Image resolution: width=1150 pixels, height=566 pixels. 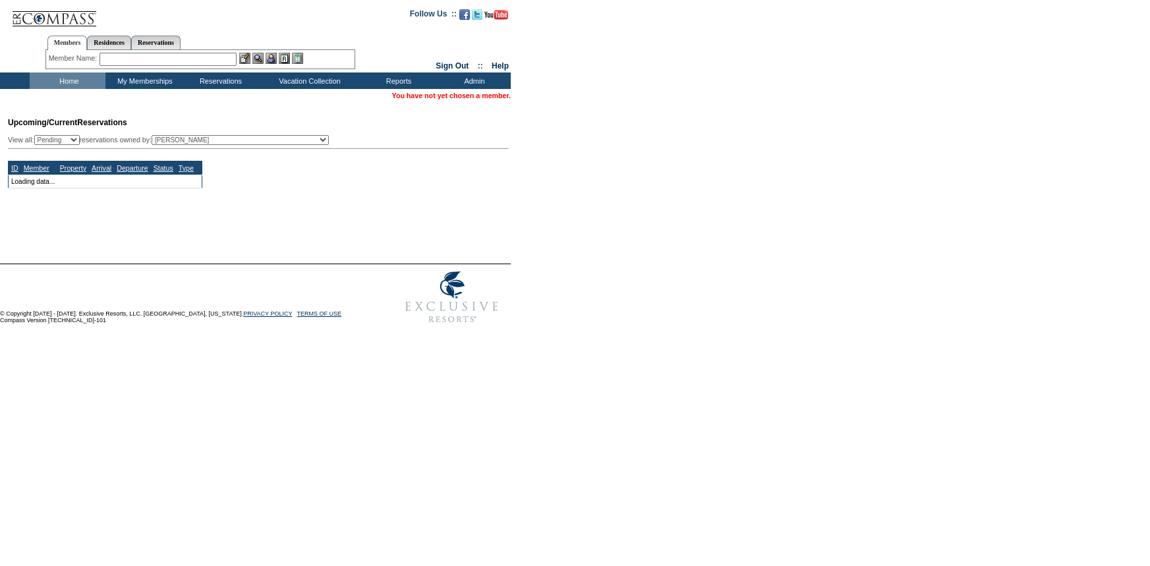 I want to click on a: Status, so click(x=163, y=168).